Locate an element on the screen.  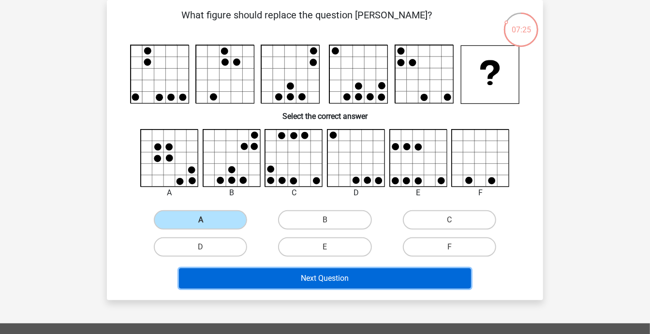
button: Next Question is located at coordinates (325, 279).